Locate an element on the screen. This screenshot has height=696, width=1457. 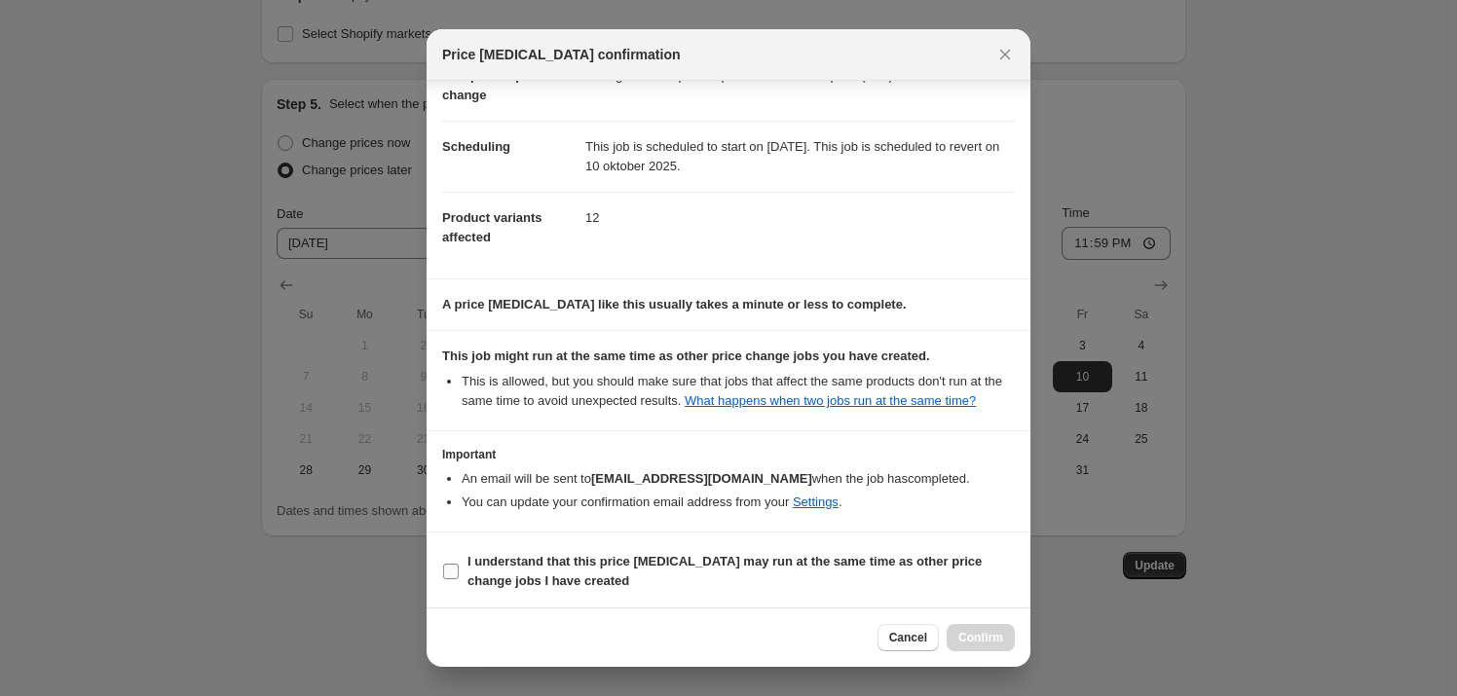
span: Product variants affected is located at coordinates (492, 227).